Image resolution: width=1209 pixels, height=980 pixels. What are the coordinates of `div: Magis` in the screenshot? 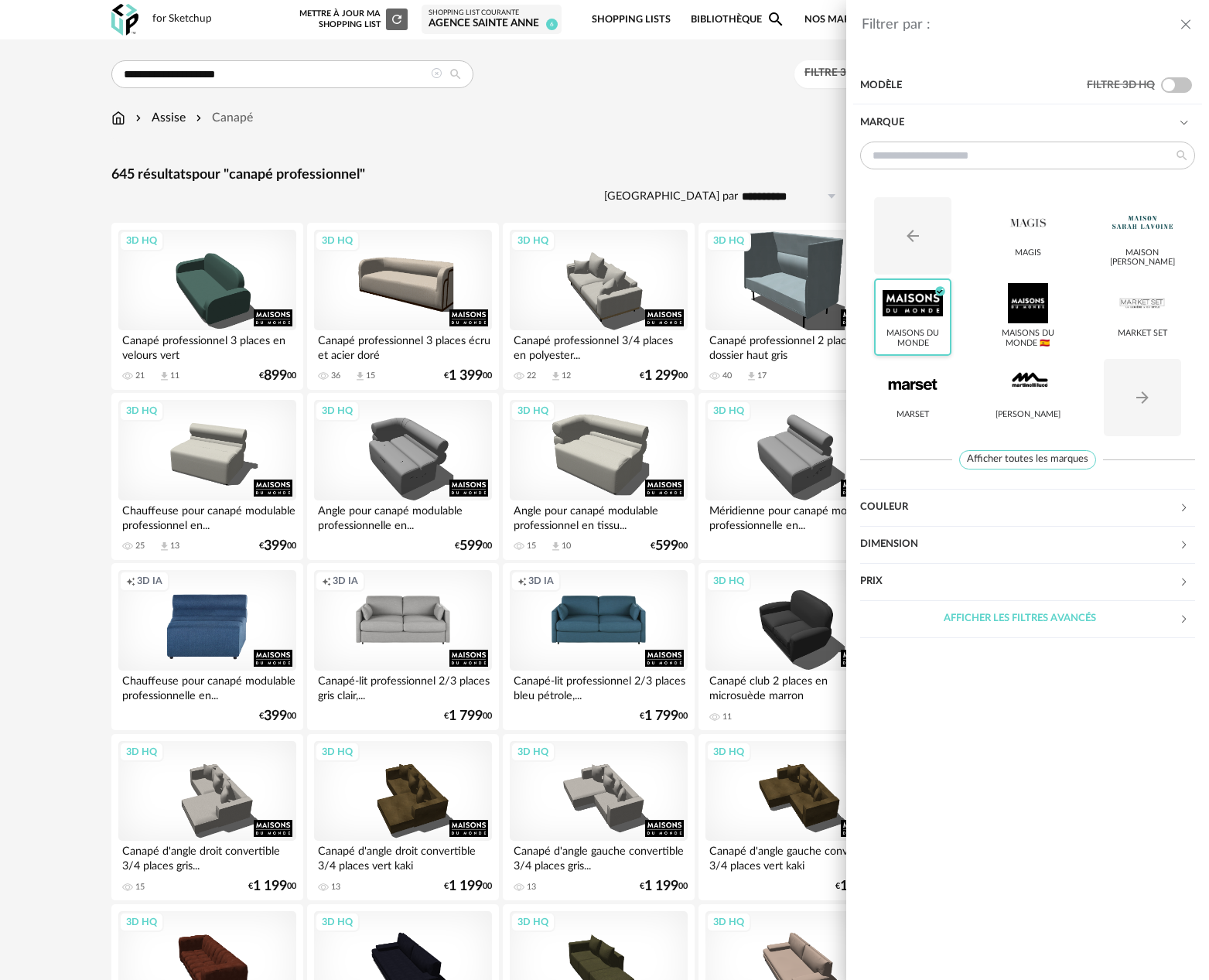 It's located at (1028, 253).